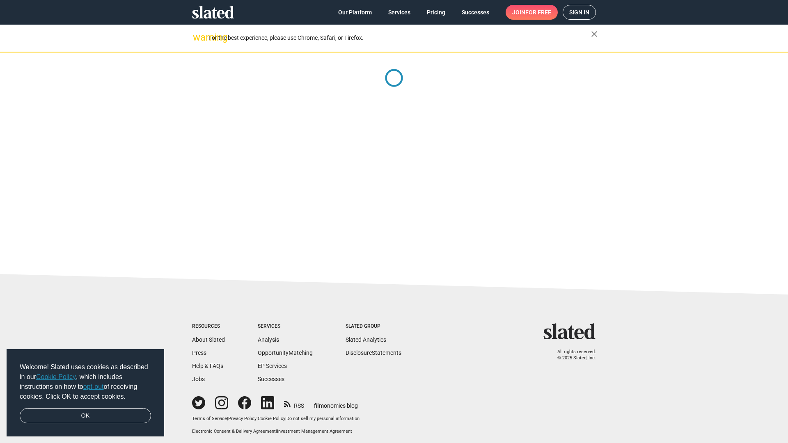  What do you see at coordinates (85, 416) in the screenshot?
I see `a: dismiss cookie message` at bounding box center [85, 416].